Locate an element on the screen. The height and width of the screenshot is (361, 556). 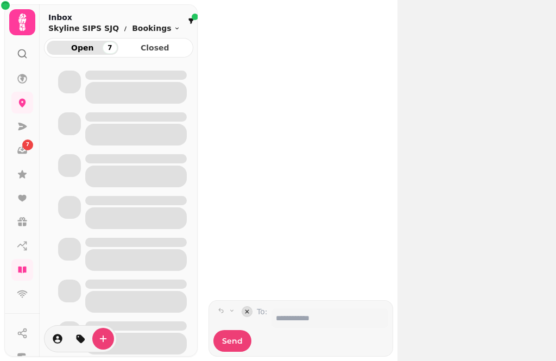
span: Send is located at coordinates (232, 341).